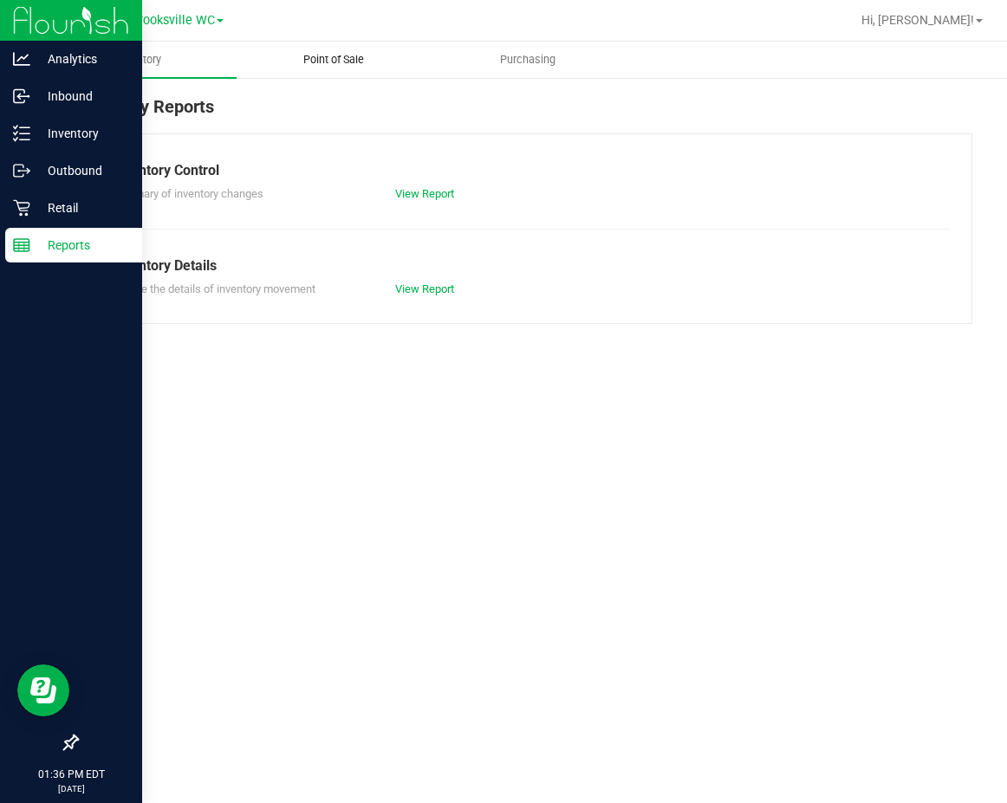 This screenshot has width=1007, height=803. Describe the element at coordinates (528, 60) in the screenshot. I see `a: Purchasing` at that location.